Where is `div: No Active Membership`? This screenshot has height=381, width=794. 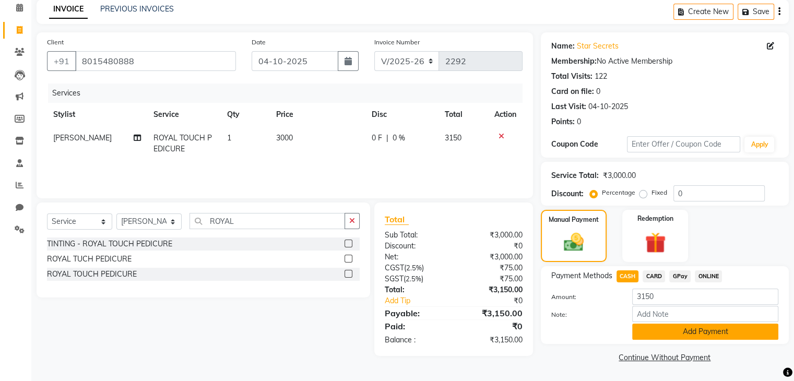
div: No Active Membership is located at coordinates (664, 61).